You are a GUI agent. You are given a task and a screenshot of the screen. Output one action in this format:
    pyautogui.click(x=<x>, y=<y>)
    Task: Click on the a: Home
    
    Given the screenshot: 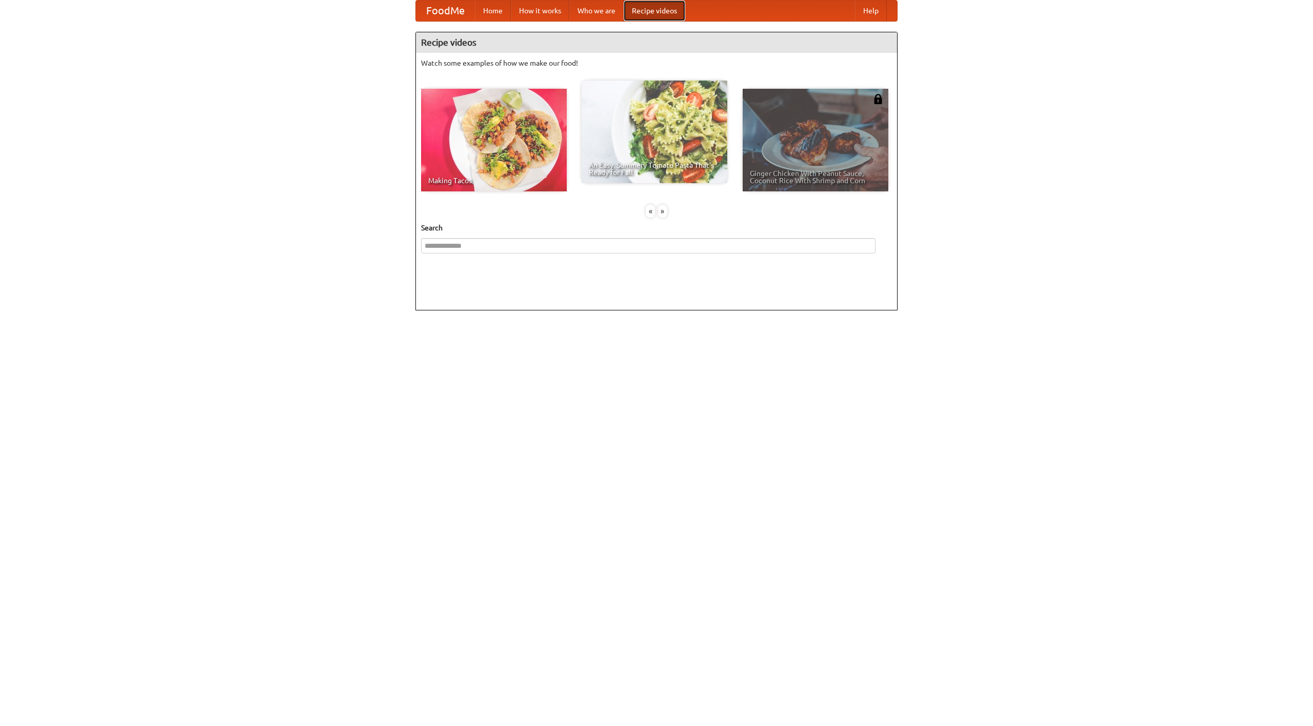 What is the action you would take?
    pyautogui.click(x=493, y=11)
    